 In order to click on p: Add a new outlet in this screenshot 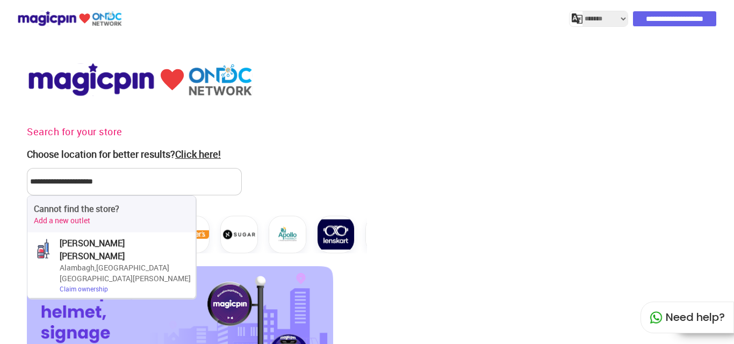, I will do `click(111, 221)`.